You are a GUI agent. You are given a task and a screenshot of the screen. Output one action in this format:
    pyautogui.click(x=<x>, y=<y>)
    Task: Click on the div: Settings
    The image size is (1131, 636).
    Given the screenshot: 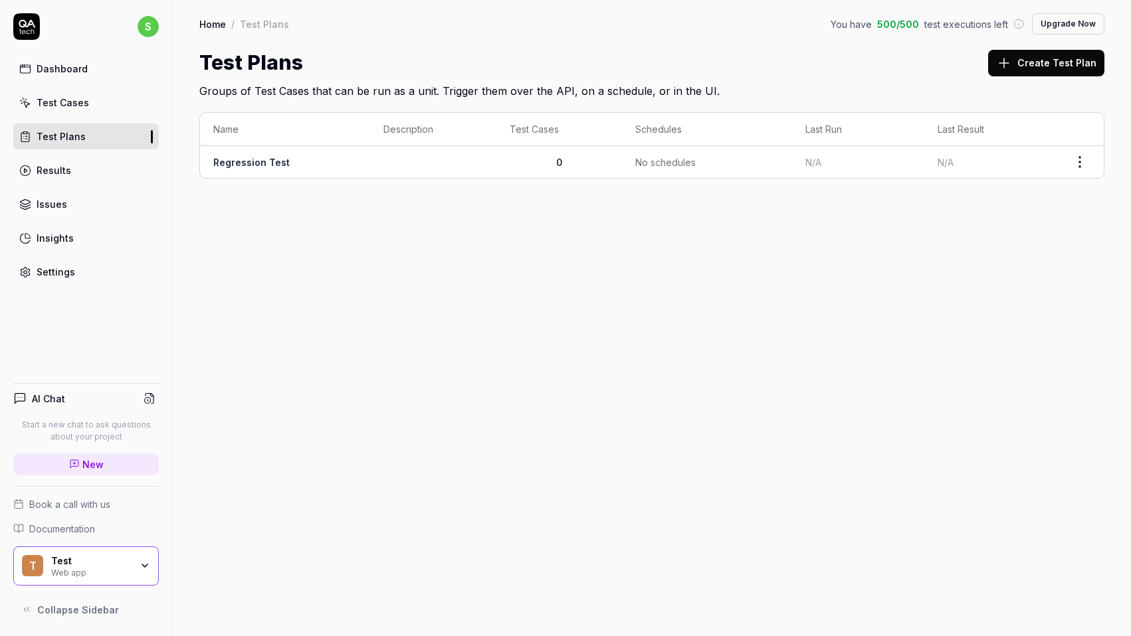 What is the action you would take?
    pyautogui.click(x=56, y=272)
    